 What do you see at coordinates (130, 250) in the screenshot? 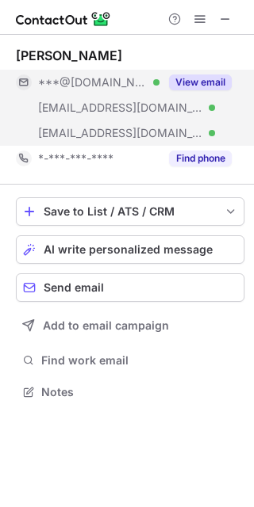
I see `button: AI write personalized message` at bounding box center [130, 250].